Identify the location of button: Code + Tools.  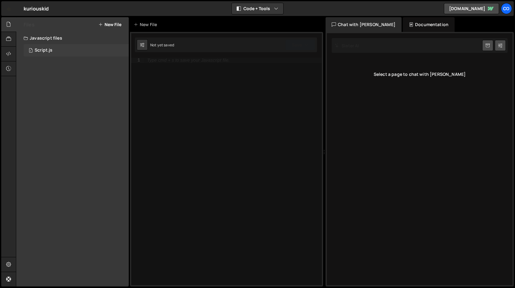
(258, 9).